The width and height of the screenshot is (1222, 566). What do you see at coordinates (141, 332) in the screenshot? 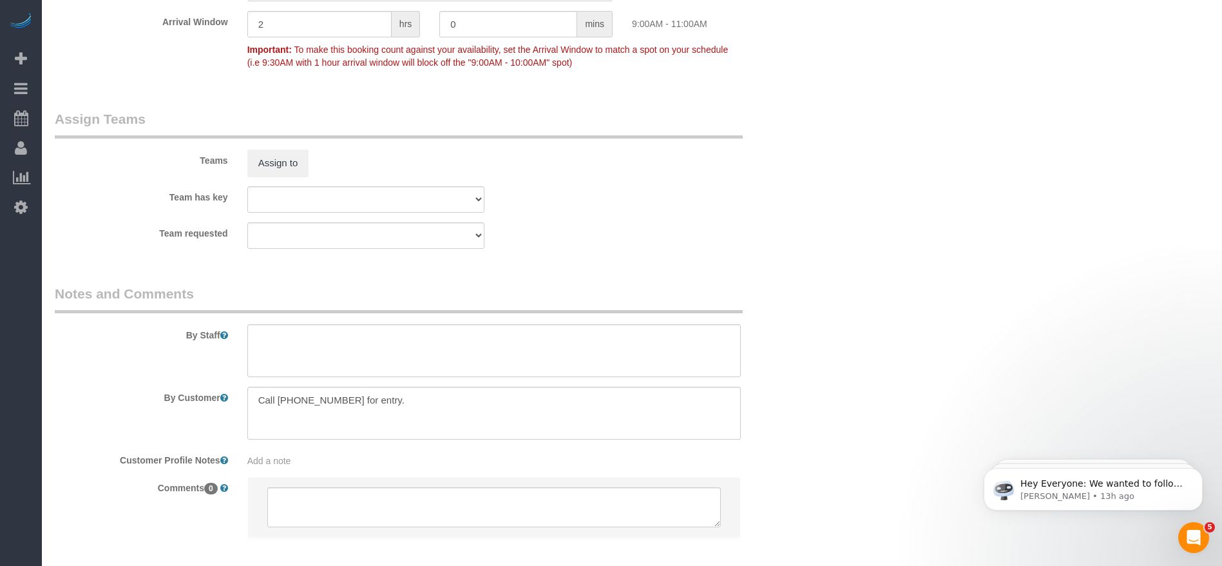
I see `label: By Staff` at bounding box center [141, 332].